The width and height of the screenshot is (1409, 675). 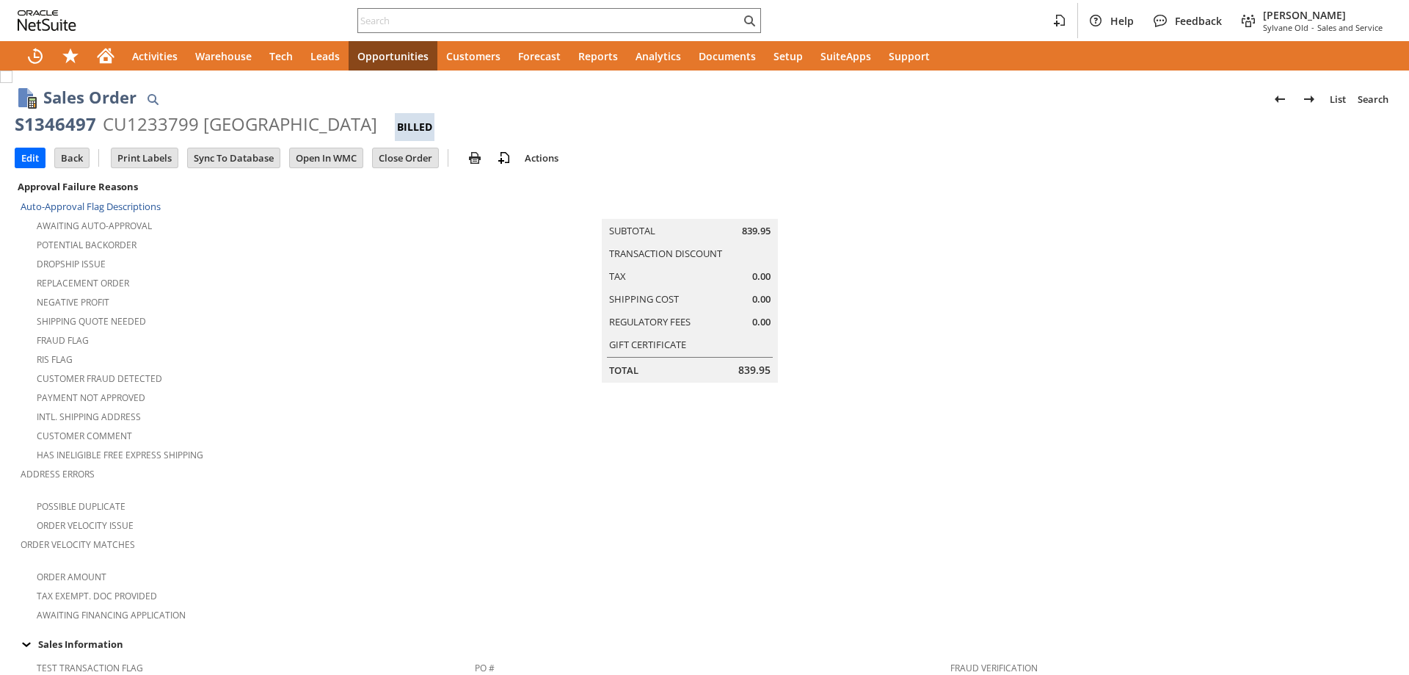 I want to click on input: Close Order, so click(x=405, y=158).